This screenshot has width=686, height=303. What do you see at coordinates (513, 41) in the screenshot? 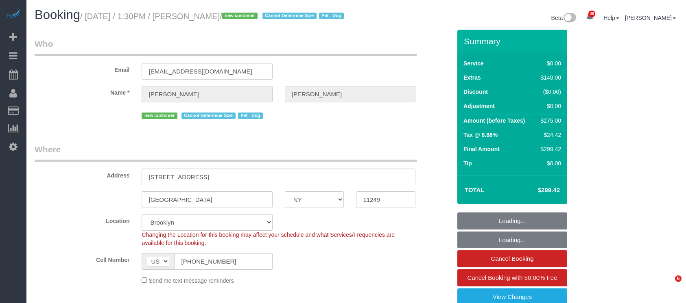
I see `h3: Summary` at bounding box center [513, 41].